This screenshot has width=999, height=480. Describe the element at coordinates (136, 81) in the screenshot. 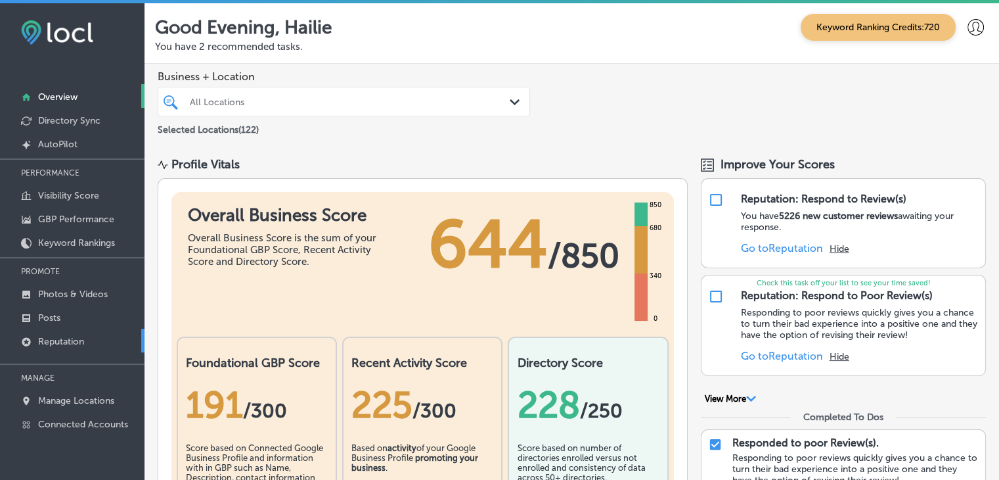

I see `img: tab_keywords_by_traffic_grey.svg` at that location.